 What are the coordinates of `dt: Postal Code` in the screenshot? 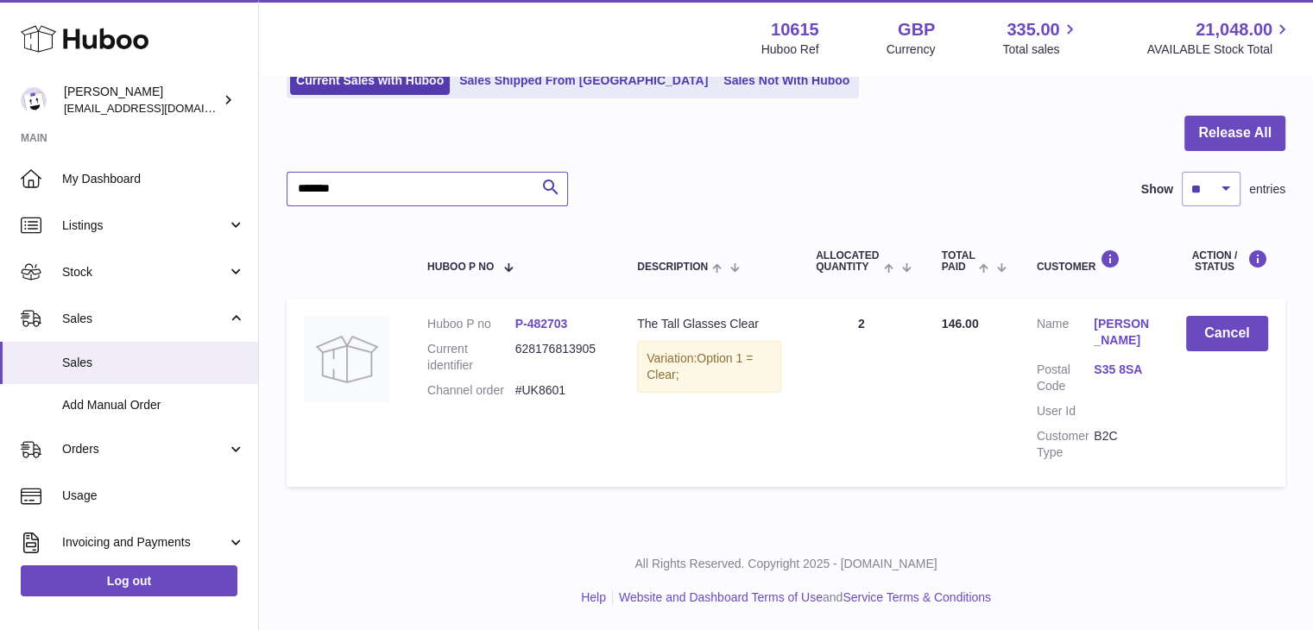 It's located at (1065, 378).